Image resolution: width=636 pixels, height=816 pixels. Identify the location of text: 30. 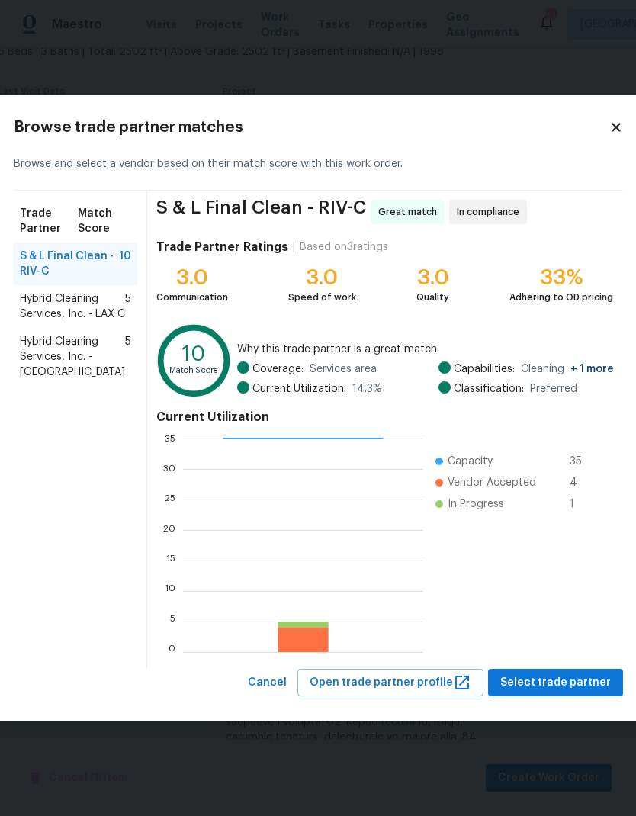
(169, 469).